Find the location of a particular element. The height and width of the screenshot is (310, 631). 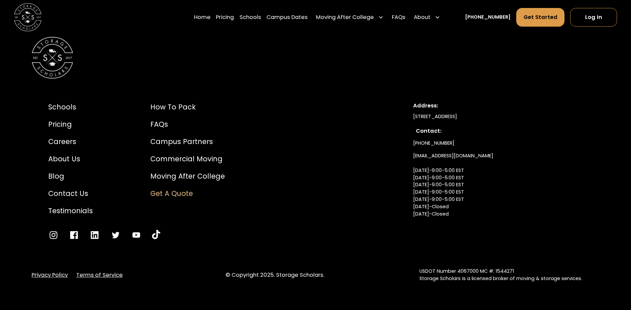

a: Get Started is located at coordinates (541, 17).